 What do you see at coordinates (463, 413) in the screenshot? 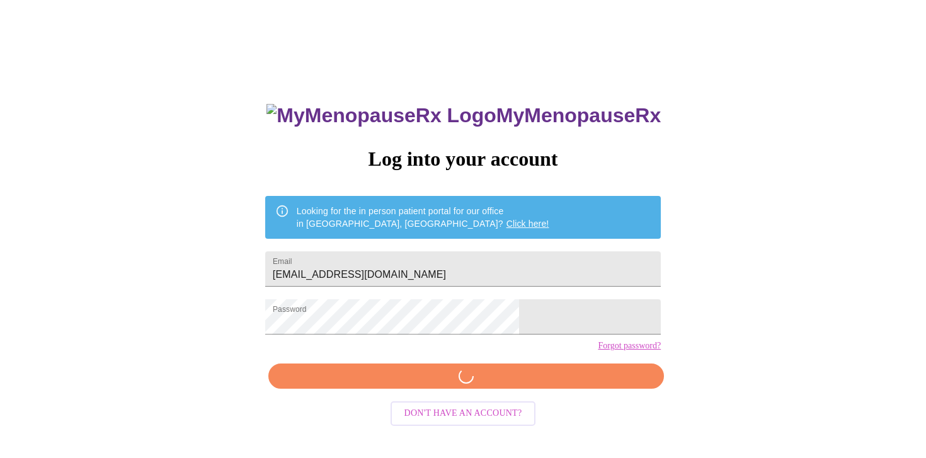
I see `span: Don't have an account?` at bounding box center [463, 413].